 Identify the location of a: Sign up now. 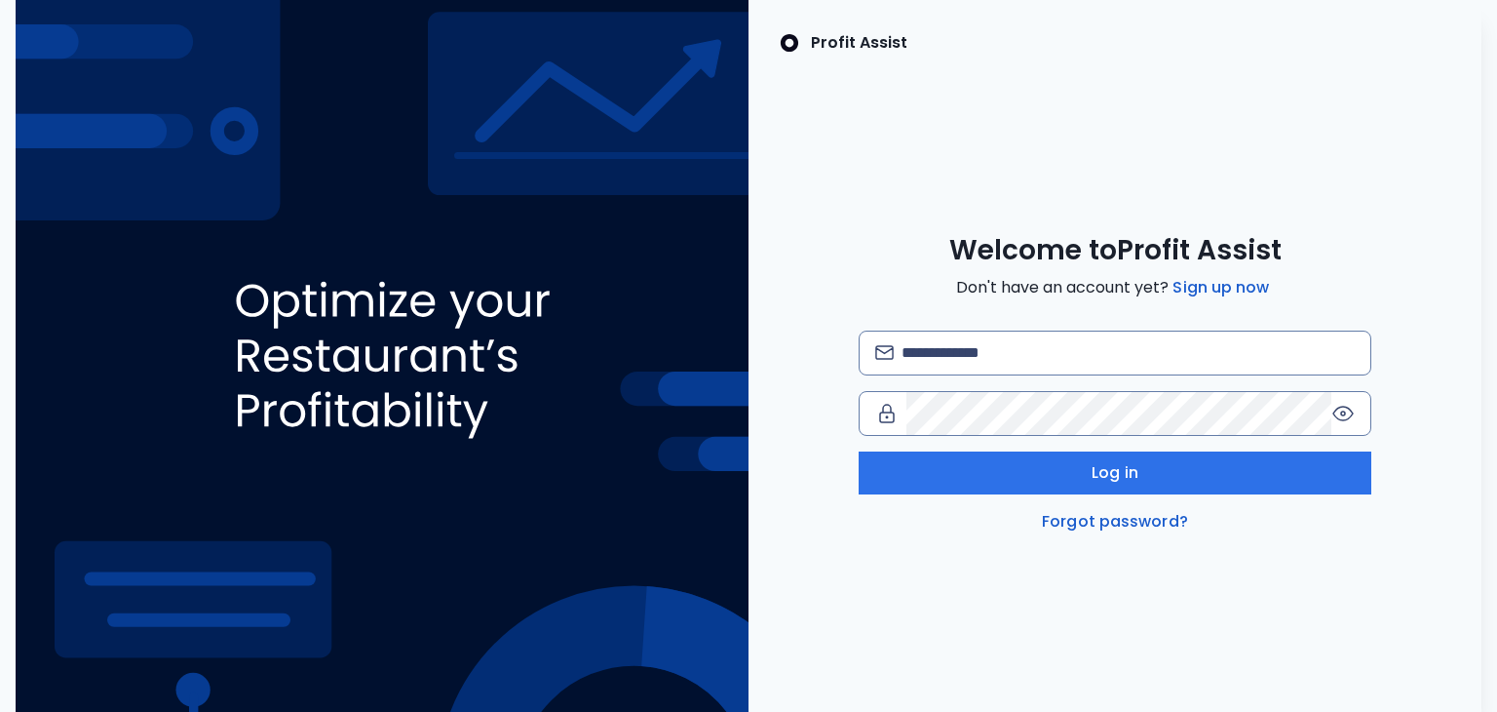
(1221, 288).